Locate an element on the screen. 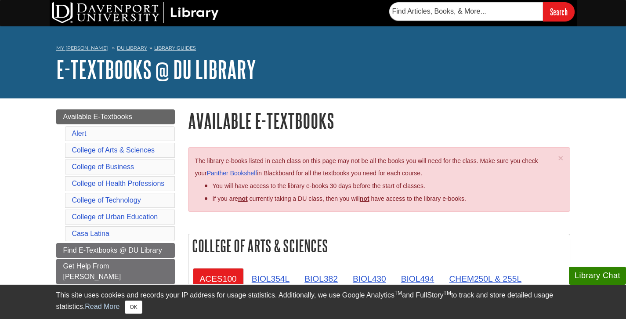 The image size is (626, 319). a: Casa Latina is located at coordinates (90, 233).